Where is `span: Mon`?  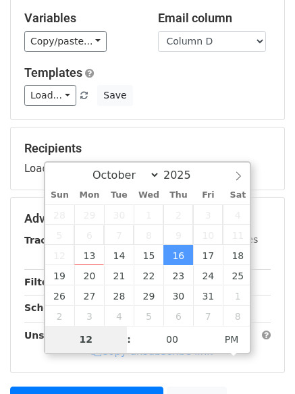 span: Mon is located at coordinates (89, 195).